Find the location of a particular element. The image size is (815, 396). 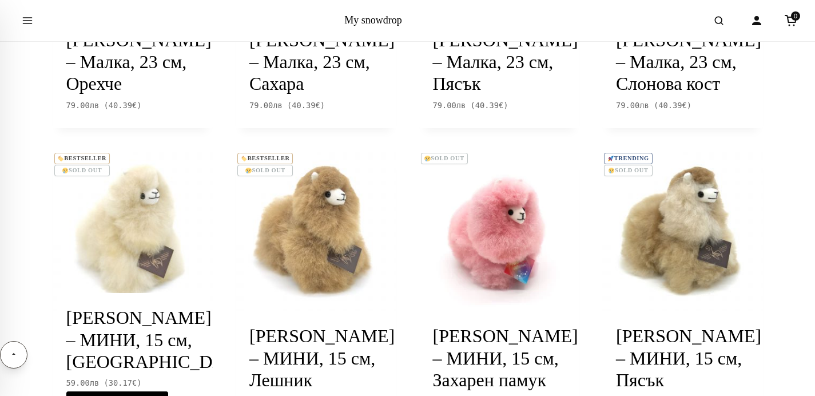

a: 😢SOLD OUT is located at coordinates (499, 231).